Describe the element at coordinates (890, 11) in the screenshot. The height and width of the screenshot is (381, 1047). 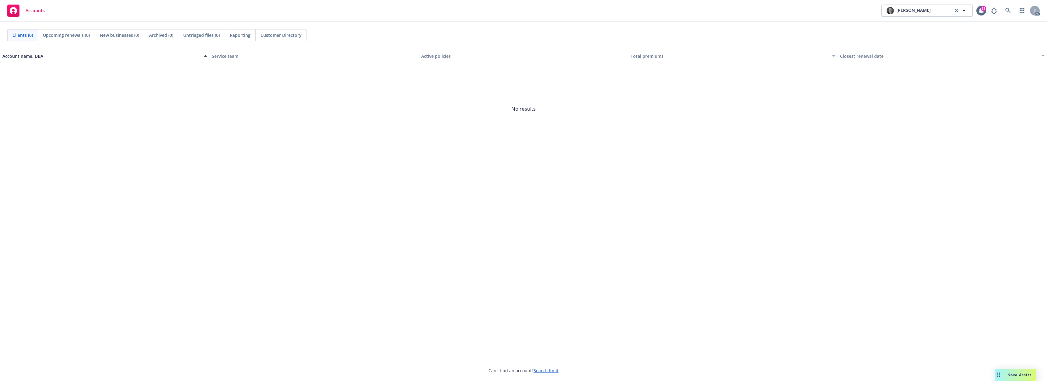
I see `img: photo` at that location.